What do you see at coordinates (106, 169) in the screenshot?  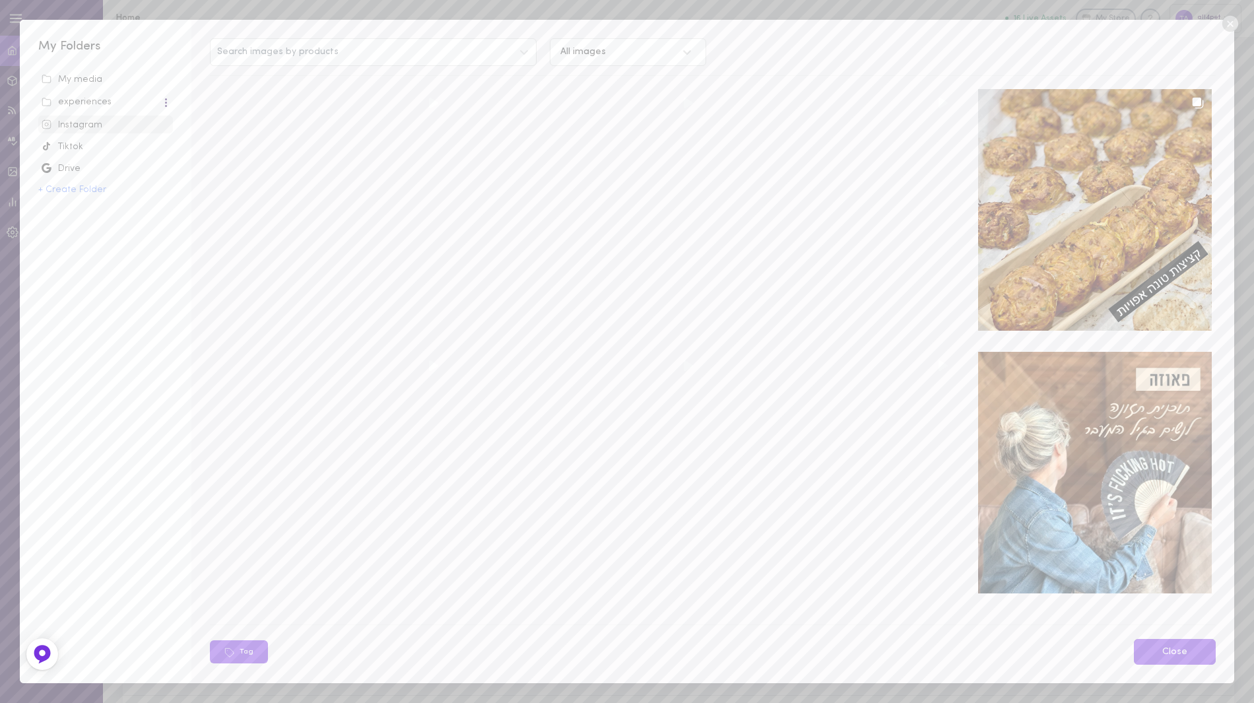 I see `div: Drive` at bounding box center [106, 169].